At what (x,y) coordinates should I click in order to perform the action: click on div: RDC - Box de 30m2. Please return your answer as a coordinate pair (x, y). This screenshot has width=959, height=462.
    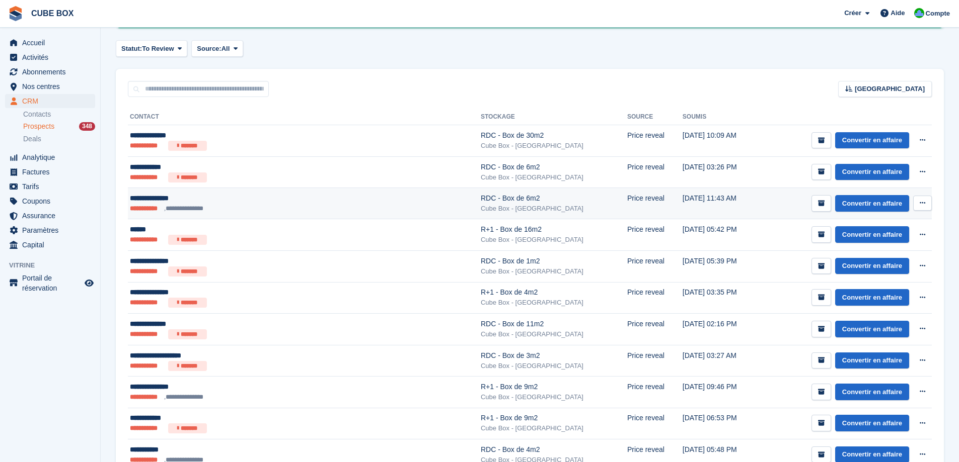
    Looking at the image, I should click on (554, 135).